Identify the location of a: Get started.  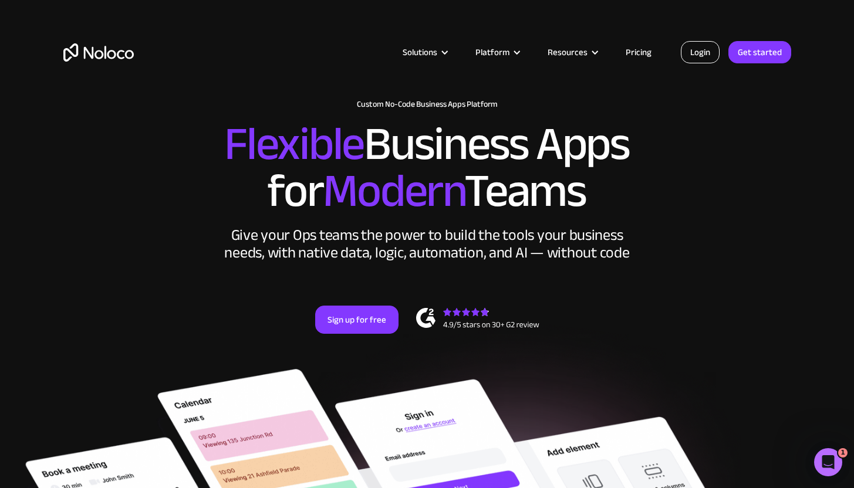
(759, 52).